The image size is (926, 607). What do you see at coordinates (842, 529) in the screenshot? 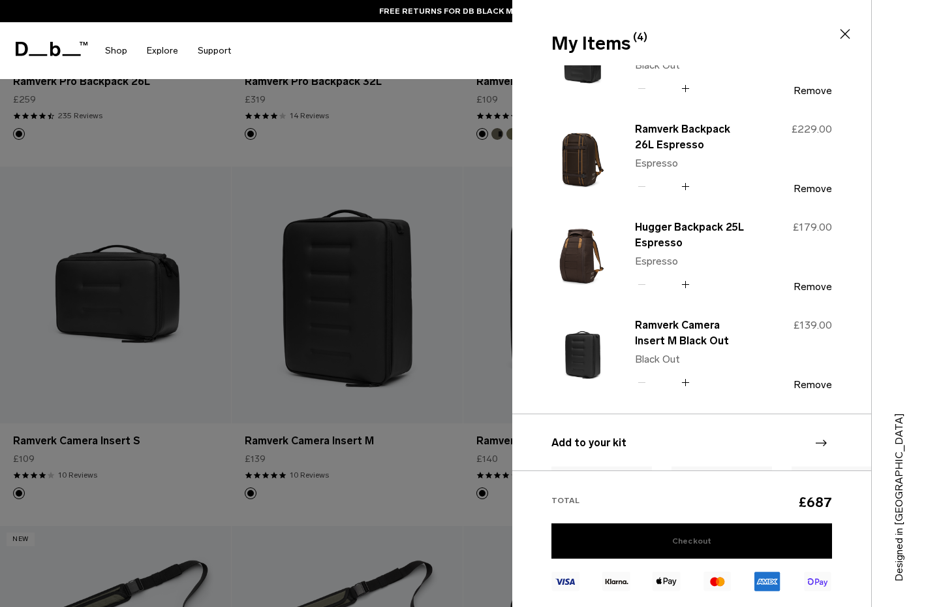
I see `img: Ramverk Laptop Organizer 16" Black Out` at bounding box center [842, 529].